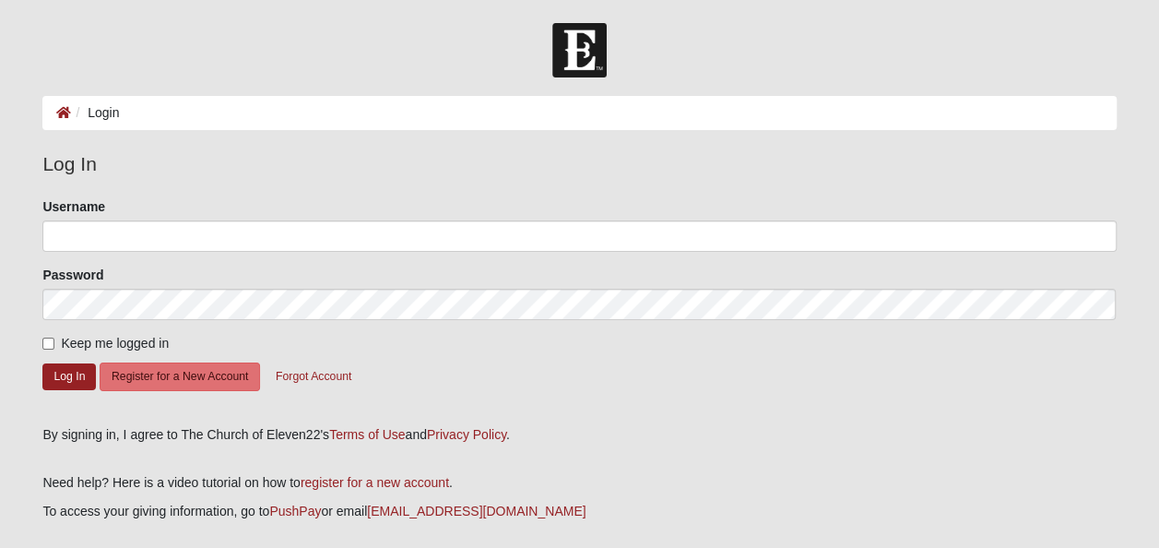 The height and width of the screenshot is (548, 1159). Describe the element at coordinates (114, 343) in the screenshot. I see `span: Keep me logged in` at that location.